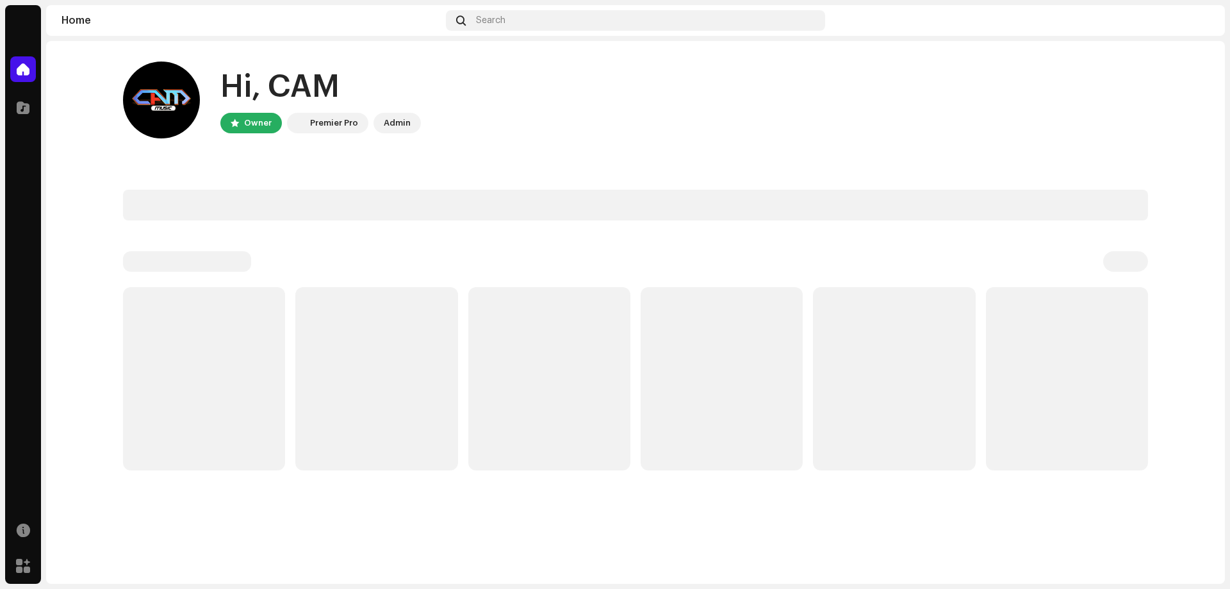 The height and width of the screenshot is (589, 1230). Describe the element at coordinates (297, 123) in the screenshot. I see `img: 64f15ab7-a28a-4bb5-a164-82594ec98160` at that location.